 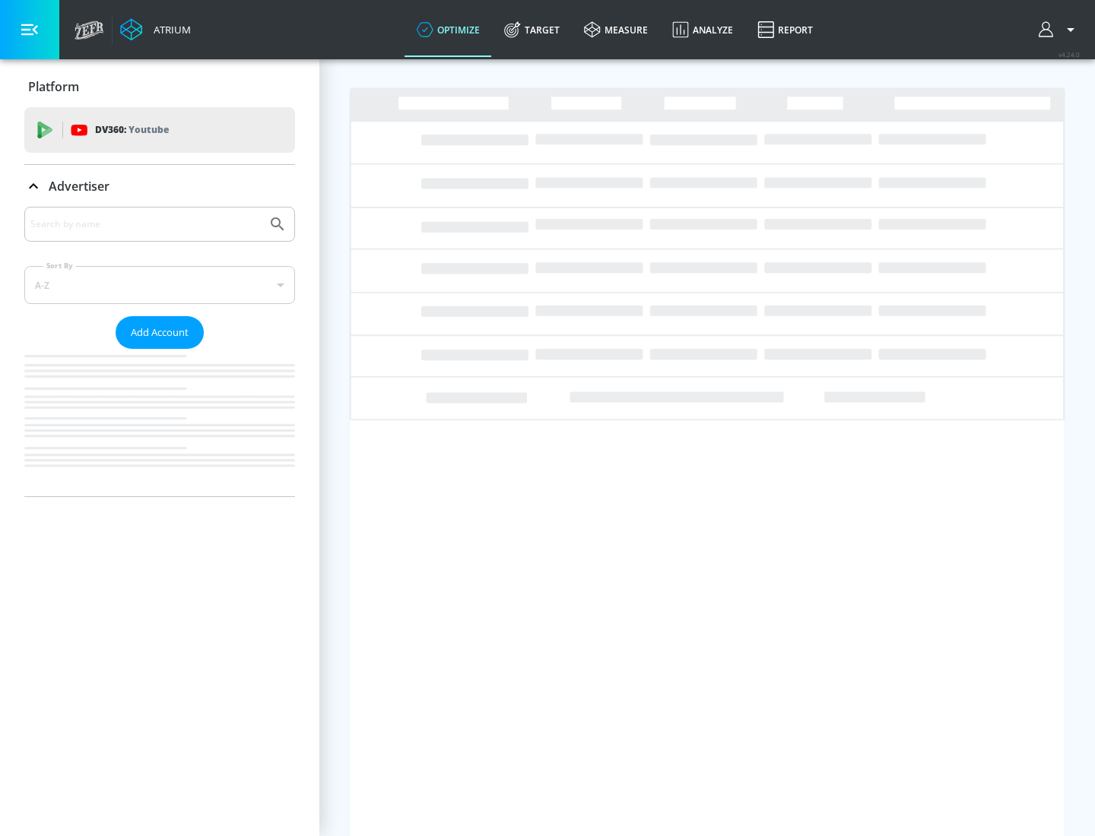 I want to click on a: optimize, so click(x=448, y=30).